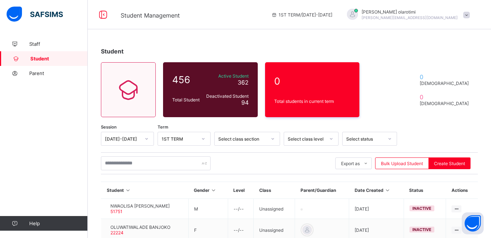 This screenshot has height=238, width=491. Describe the element at coordinates (140, 227) in the screenshot. I see `span: OLUWATIWALADE BANJOKO` at that location.